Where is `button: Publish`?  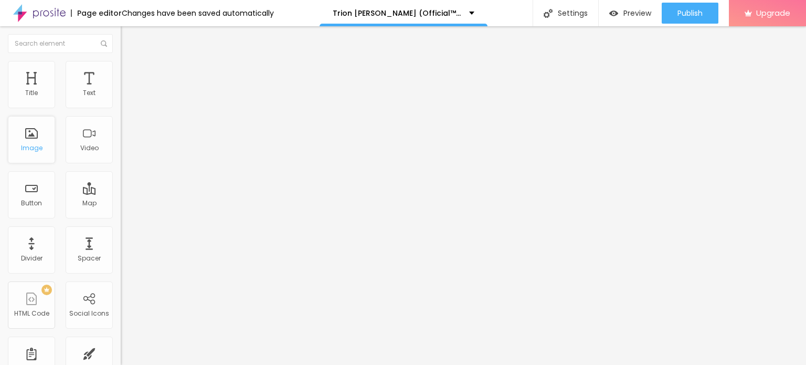 button: Publish is located at coordinates (690, 13).